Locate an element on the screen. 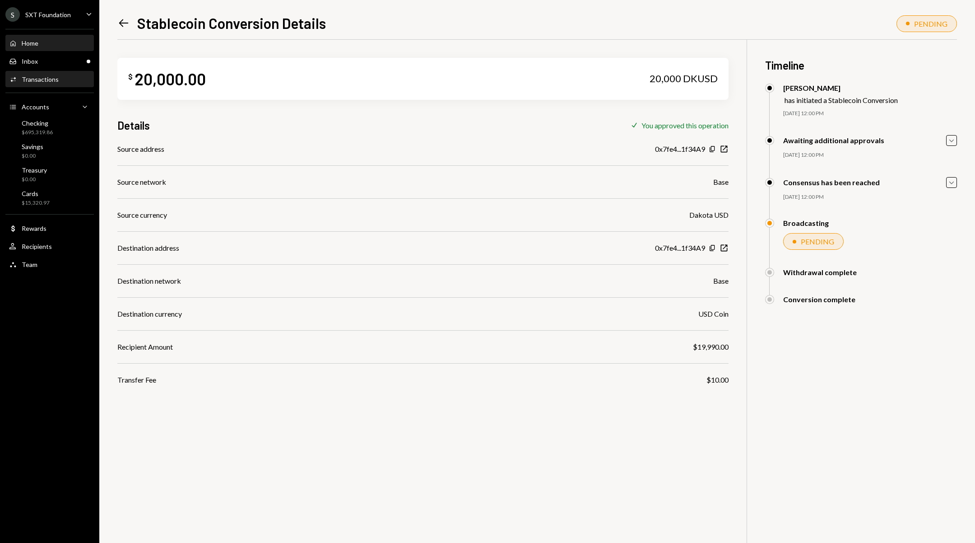  div: Savings is located at coordinates (33, 146).